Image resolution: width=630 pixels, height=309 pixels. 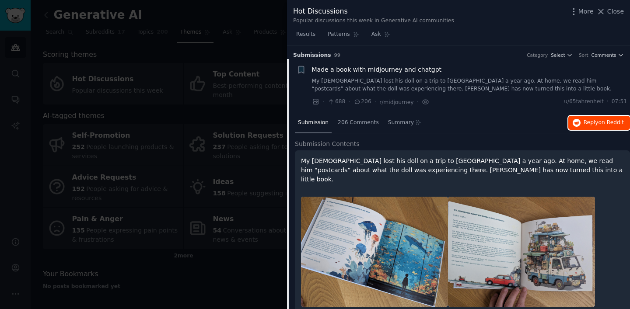 What do you see at coordinates (362, 102) in the screenshot?
I see `span: 206` at bounding box center [362, 102].